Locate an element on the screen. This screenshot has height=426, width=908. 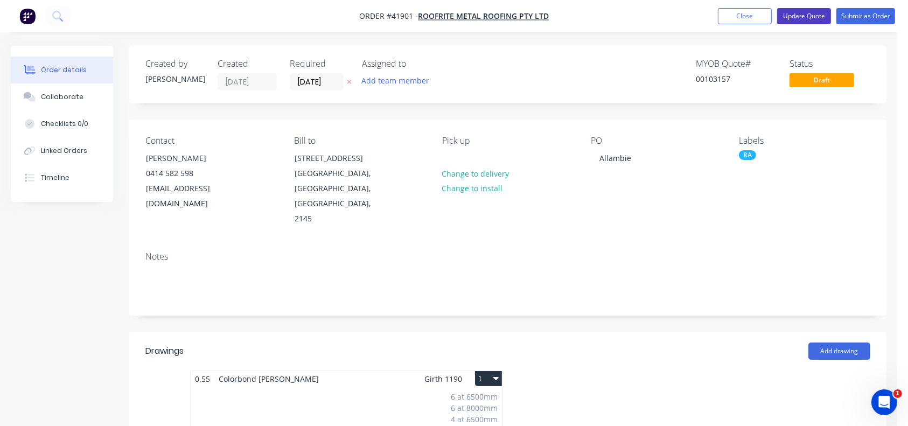
div: Bill to is located at coordinates (360, 141).